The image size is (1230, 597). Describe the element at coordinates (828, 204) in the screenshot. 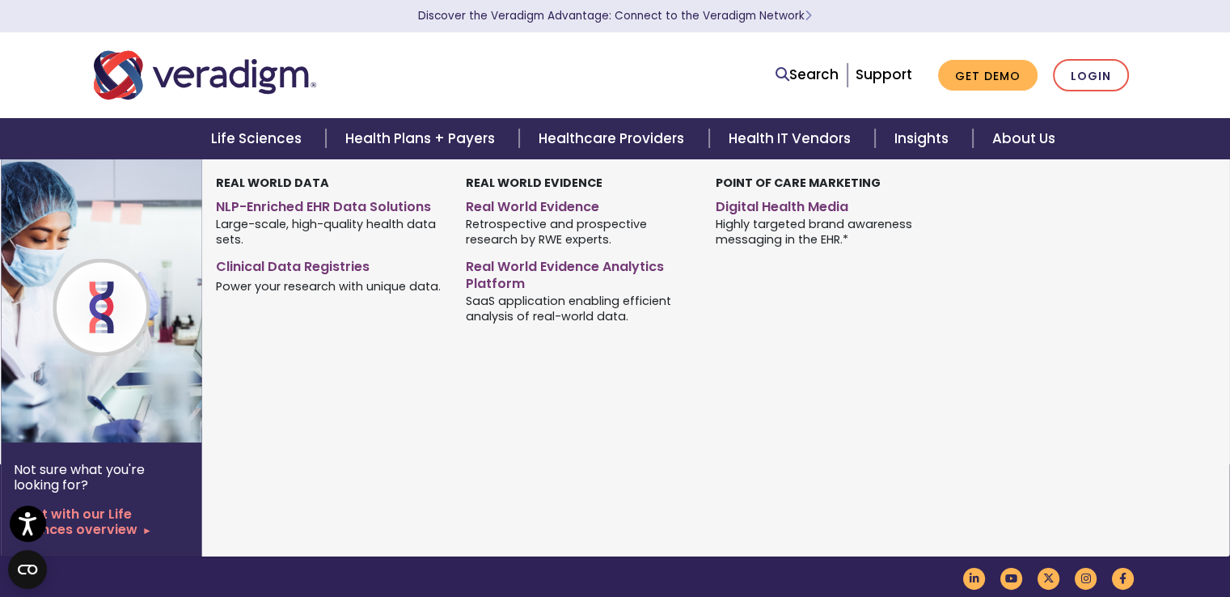

I see `a: Digital Health Media` at that location.